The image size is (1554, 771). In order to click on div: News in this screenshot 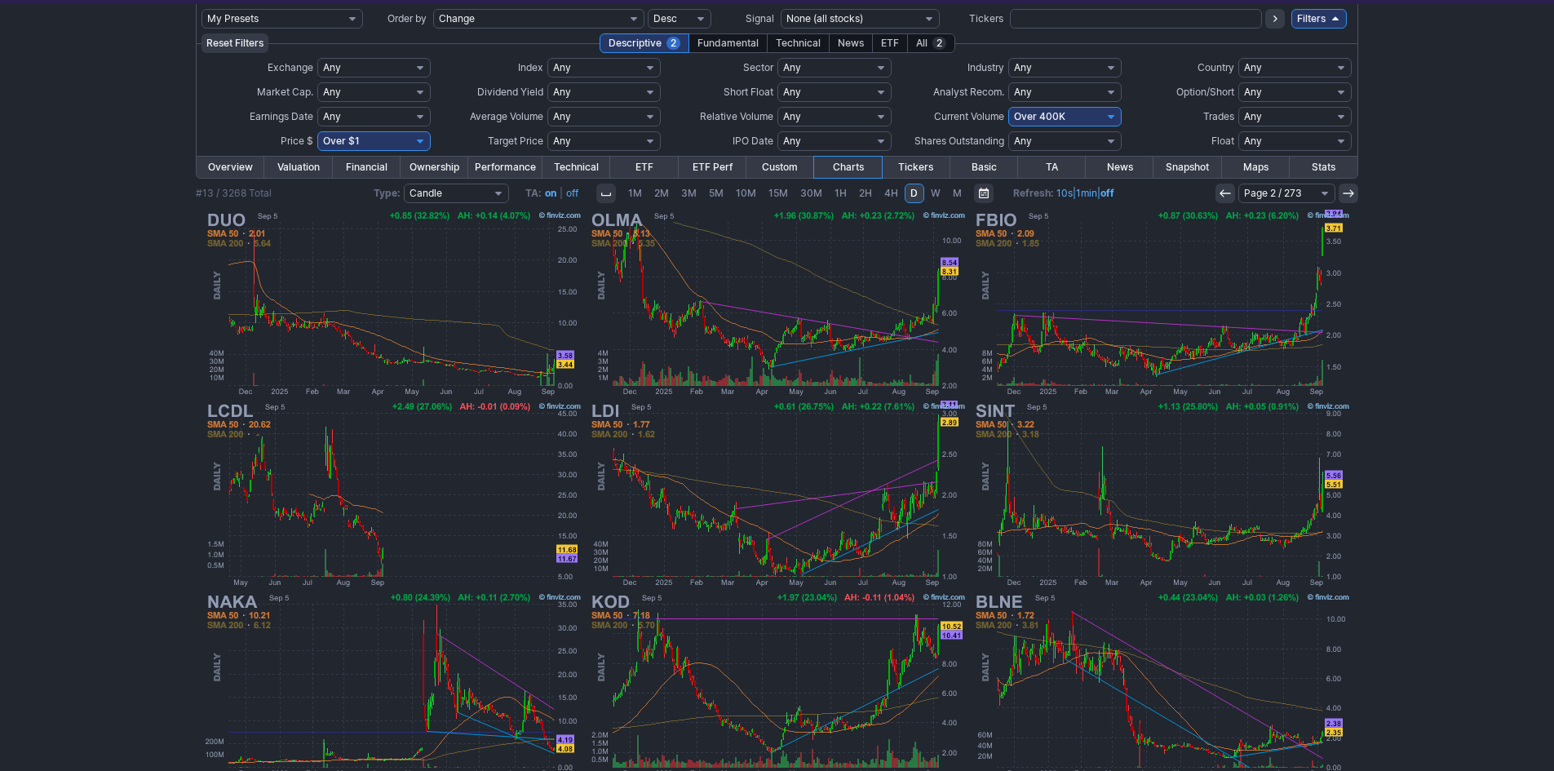, I will do `click(851, 43)`.